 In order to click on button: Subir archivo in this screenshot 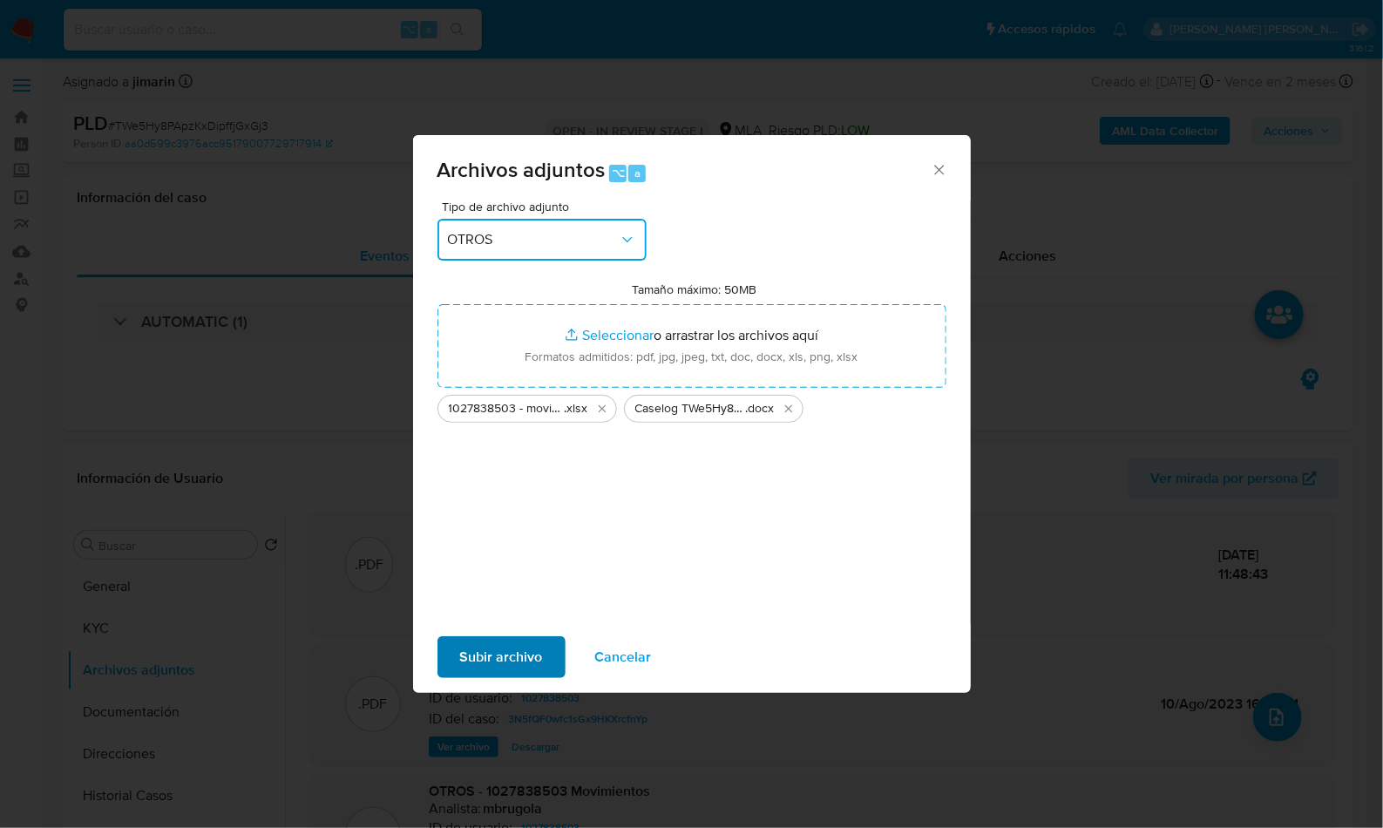, I will do `click(501, 657)`.